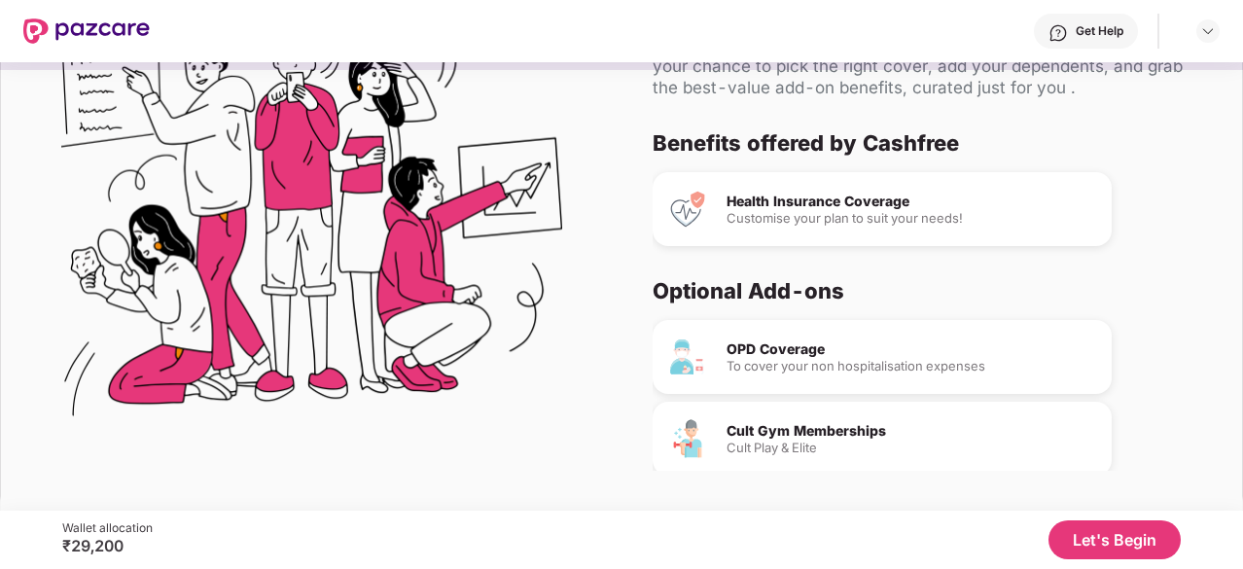 The height and width of the screenshot is (569, 1243). I want to click on button: Let's Begin, so click(1115, 540).